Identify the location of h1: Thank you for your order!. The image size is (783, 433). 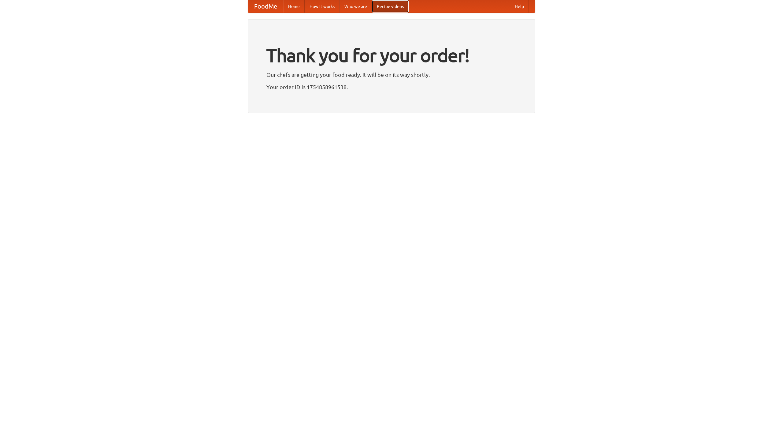
(392, 55).